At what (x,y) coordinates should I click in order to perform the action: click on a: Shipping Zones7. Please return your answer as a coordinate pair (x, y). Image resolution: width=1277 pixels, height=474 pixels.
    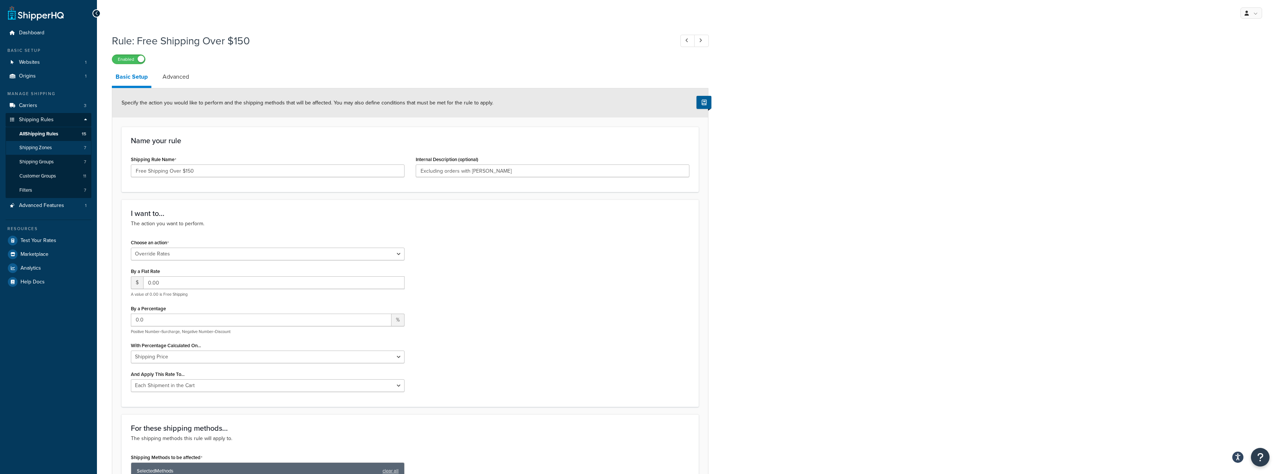
    Looking at the image, I should click on (48, 148).